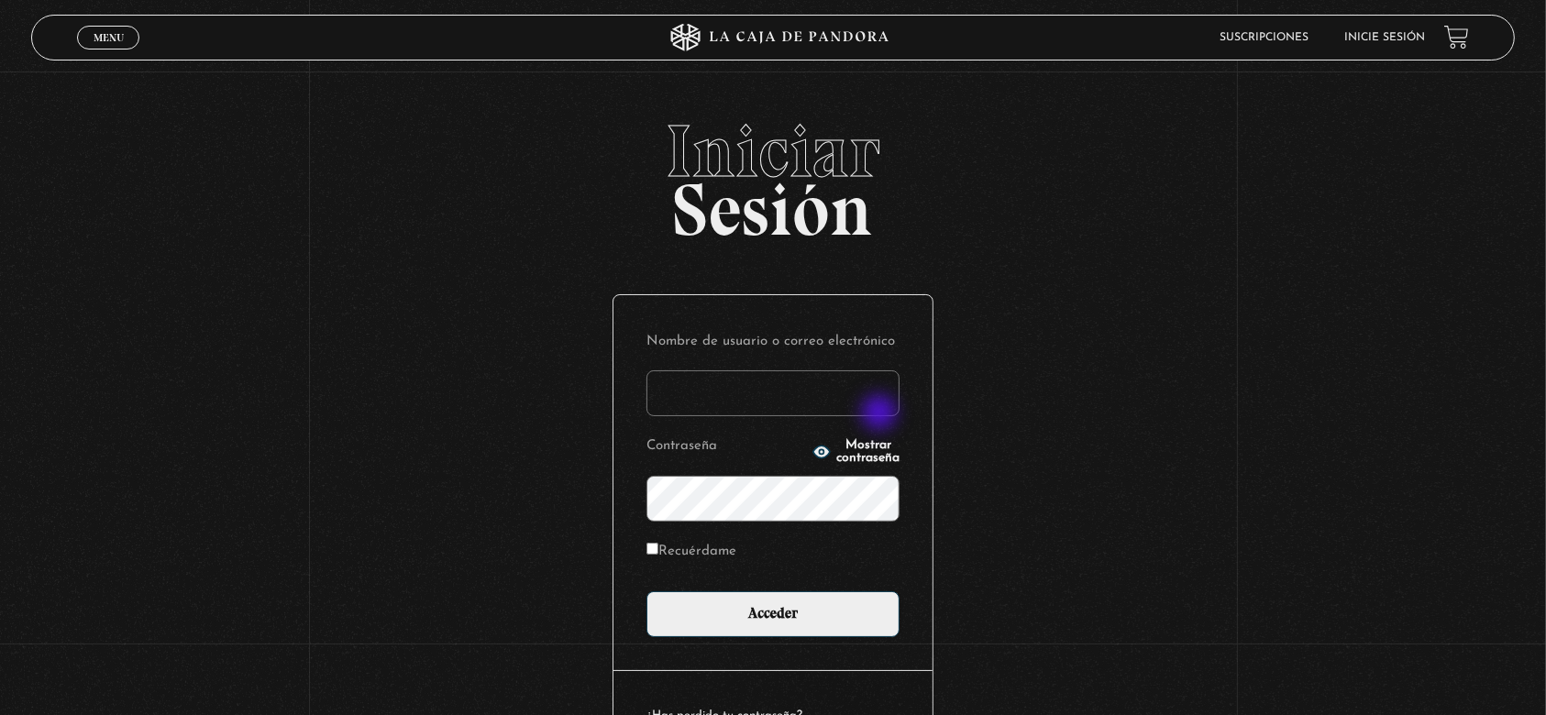 This screenshot has width=1546, height=715. What do you see at coordinates (692, 552) in the screenshot?
I see `label: Recuérdame` at bounding box center [692, 552].